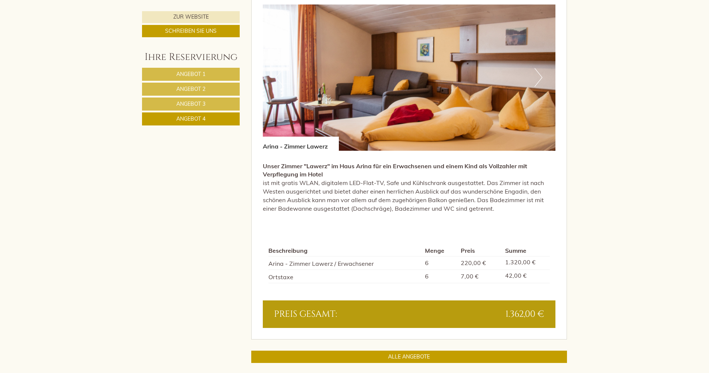 The width and height of the screenshot is (709, 373). Describe the element at coordinates (279, 77) in the screenshot. I see `button: Previous` at that location.